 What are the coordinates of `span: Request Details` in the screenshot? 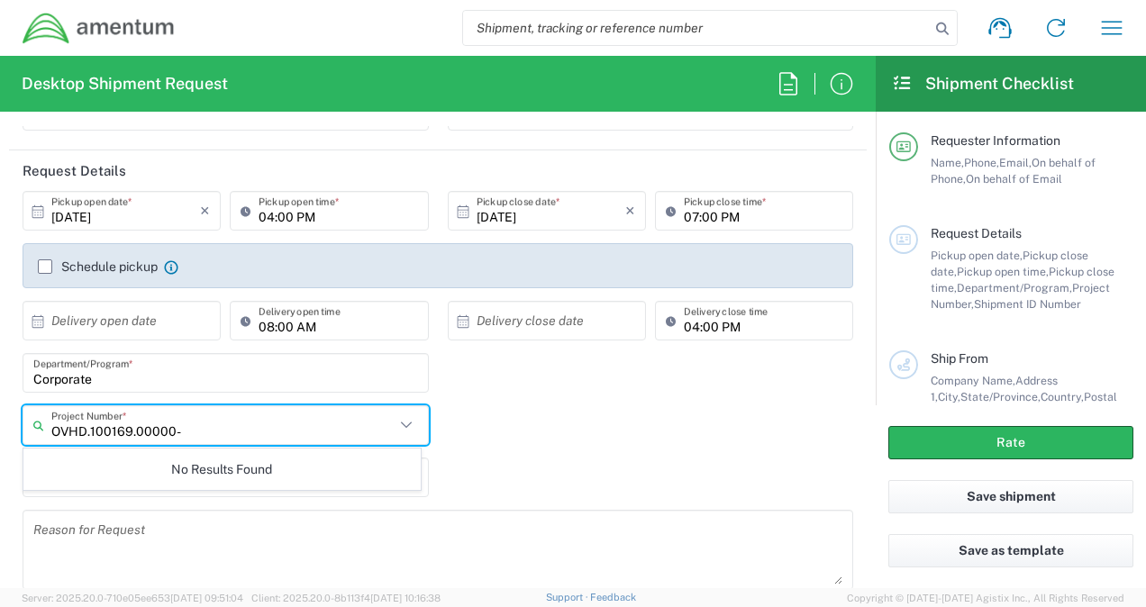 It's located at (975, 233).